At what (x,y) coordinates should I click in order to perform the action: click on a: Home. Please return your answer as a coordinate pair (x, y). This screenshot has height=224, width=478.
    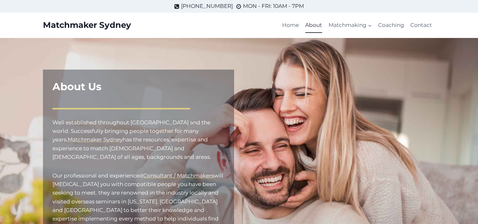
    Looking at the image, I should click on (291, 25).